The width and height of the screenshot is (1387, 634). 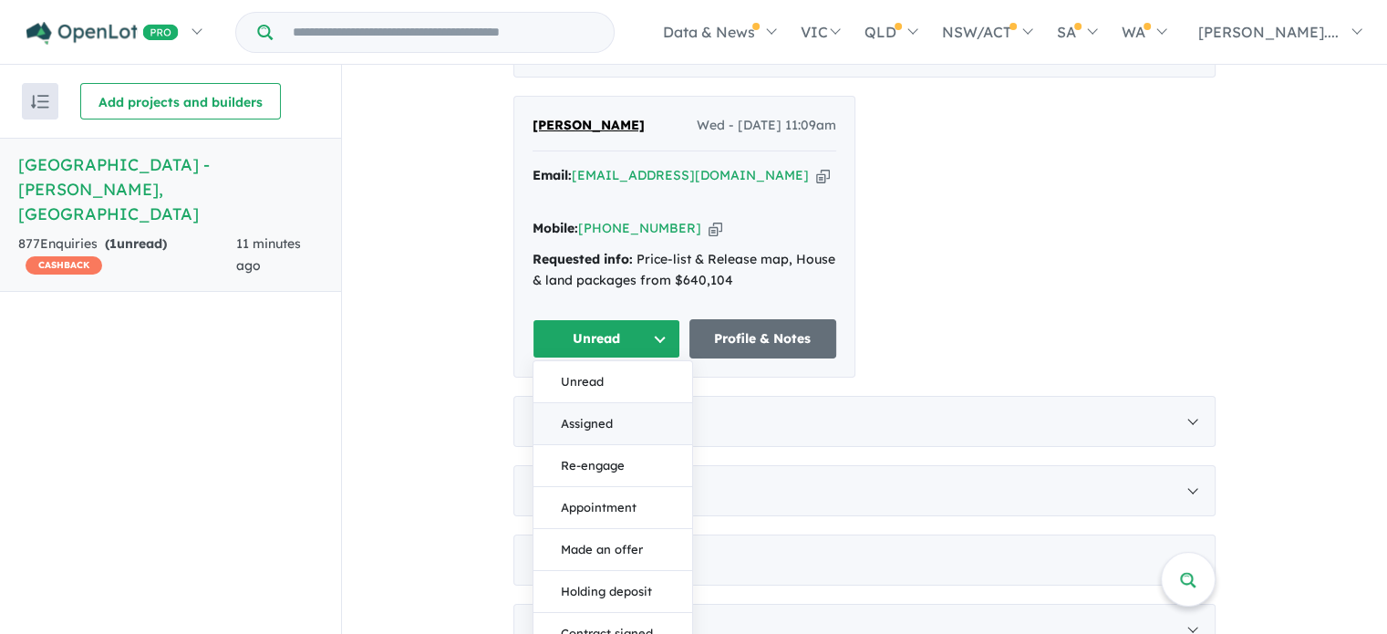 What do you see at coordinates (268, 254) in the screenshot?
I see `span: 11 minutes ago` at bounding box center [268, 254].